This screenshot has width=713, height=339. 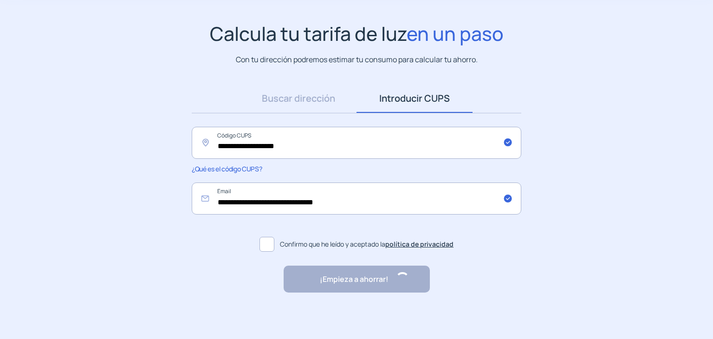 I want to click on a: Buscar dirección, so click(x=299, y=98).